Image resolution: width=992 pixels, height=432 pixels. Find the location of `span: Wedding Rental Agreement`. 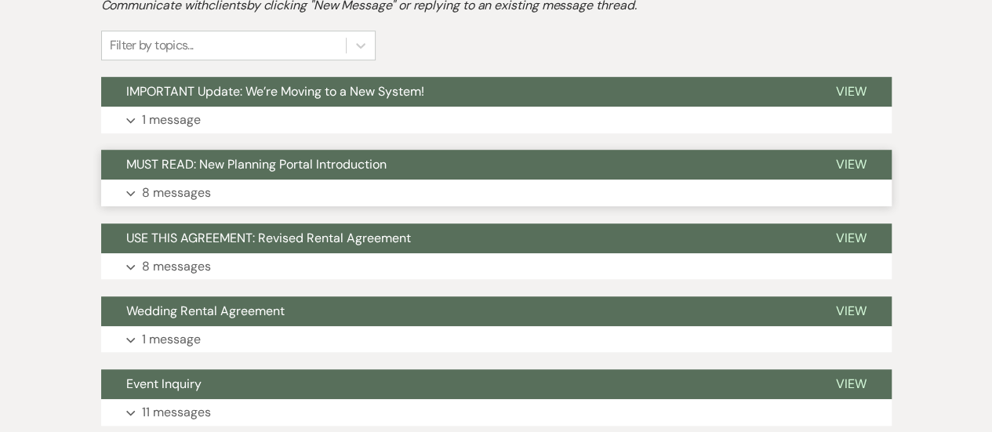

span: Wedding Rental Agreement is located at coordinates (205, 310).